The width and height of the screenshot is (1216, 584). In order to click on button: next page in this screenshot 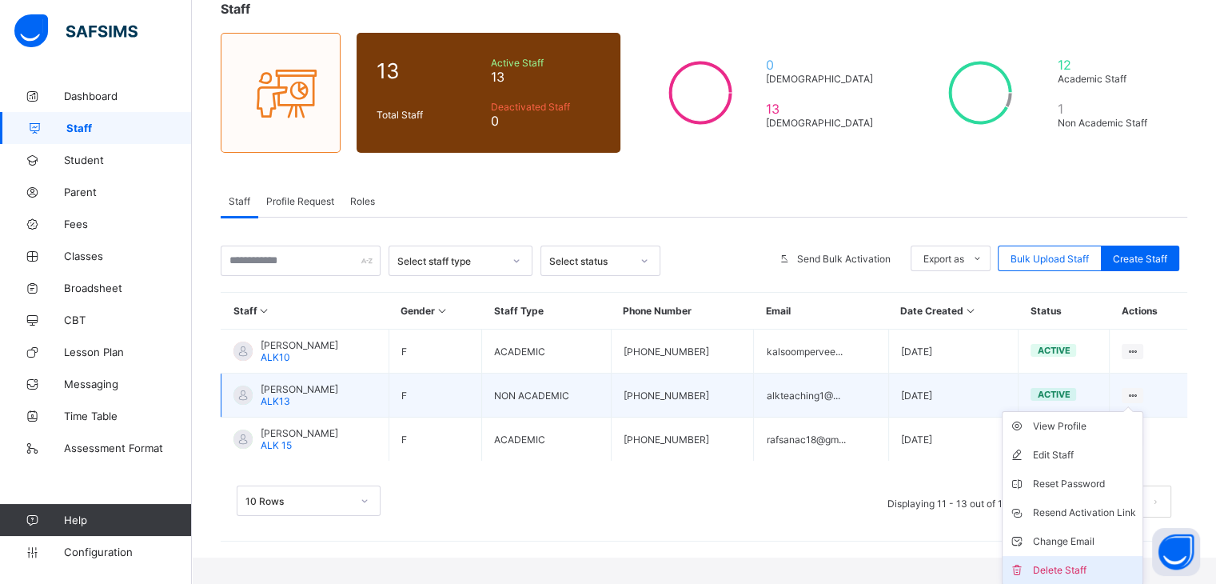, I will do `click(1156, 501)`.